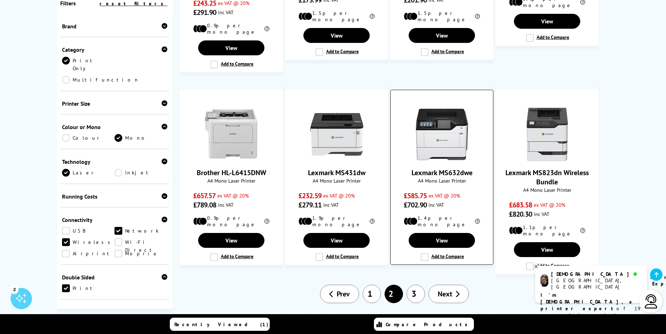 This screenshot has height=334, width=666. Describe the element at coordinates (115, 196) in the screenshot. I see `div: Running Costs` at that location.